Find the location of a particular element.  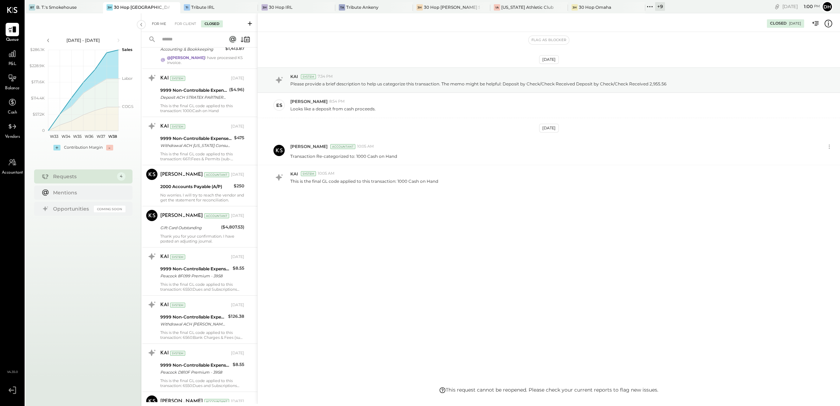

div: This is the final GL code applied to this transaction: 6550:Dues and Subscriptions (sub-account o... is located at coordinates (202, 383).